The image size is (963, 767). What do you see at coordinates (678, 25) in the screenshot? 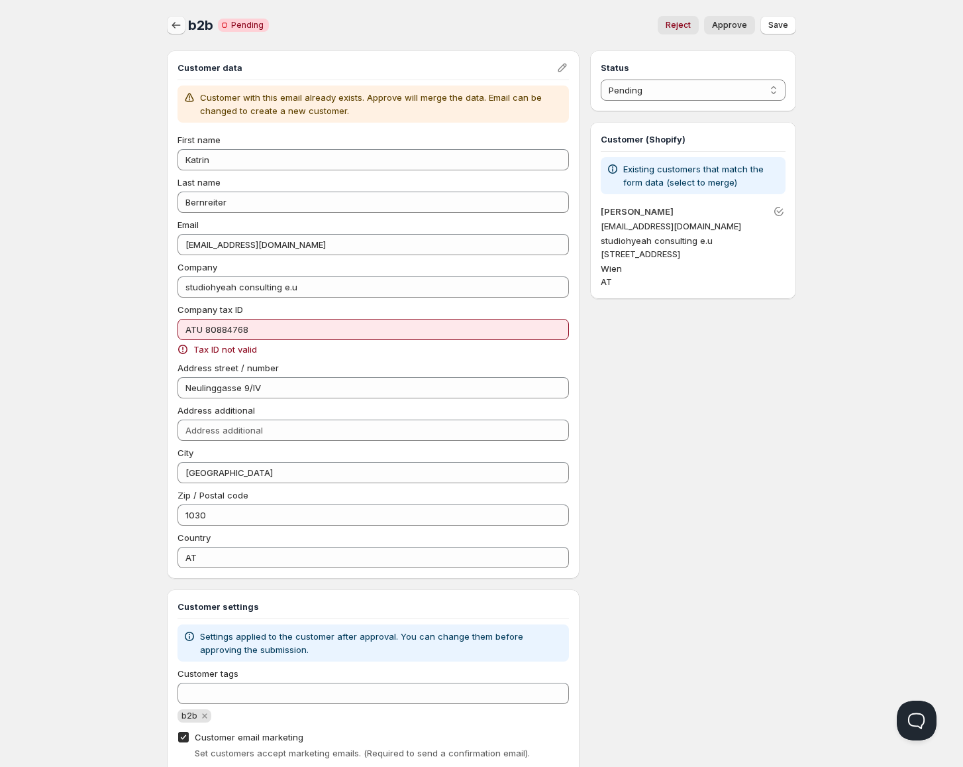
I see `span: Reject` at bounding box center [678, 25].